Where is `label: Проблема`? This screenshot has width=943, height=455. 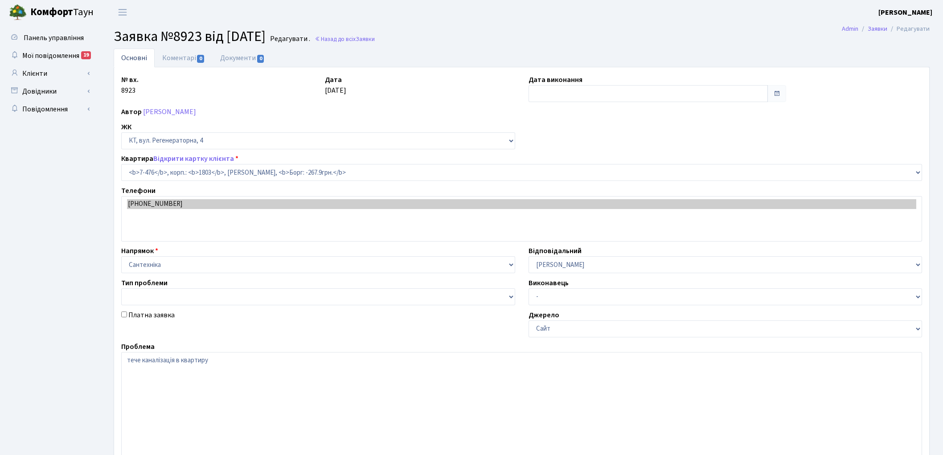
label: Проблема is located at coordinates (138, 347).